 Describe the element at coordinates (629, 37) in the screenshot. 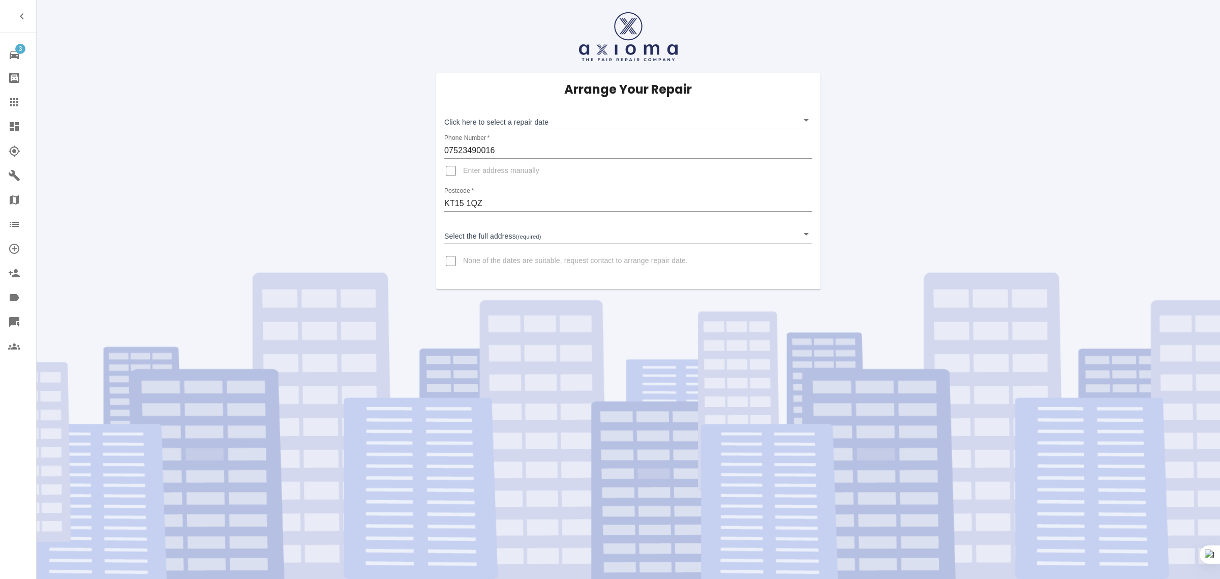

I see `img: axioma` at that location.